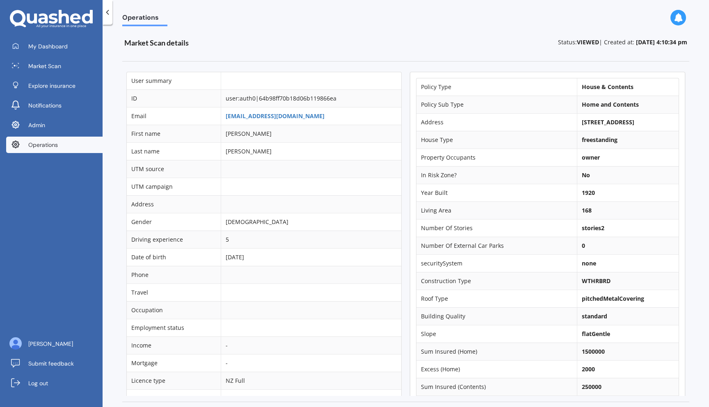  What do you see at coordinates (497, 298) in the screenshot?
I see `td: Roof Type` at bounding box center [497, 298].